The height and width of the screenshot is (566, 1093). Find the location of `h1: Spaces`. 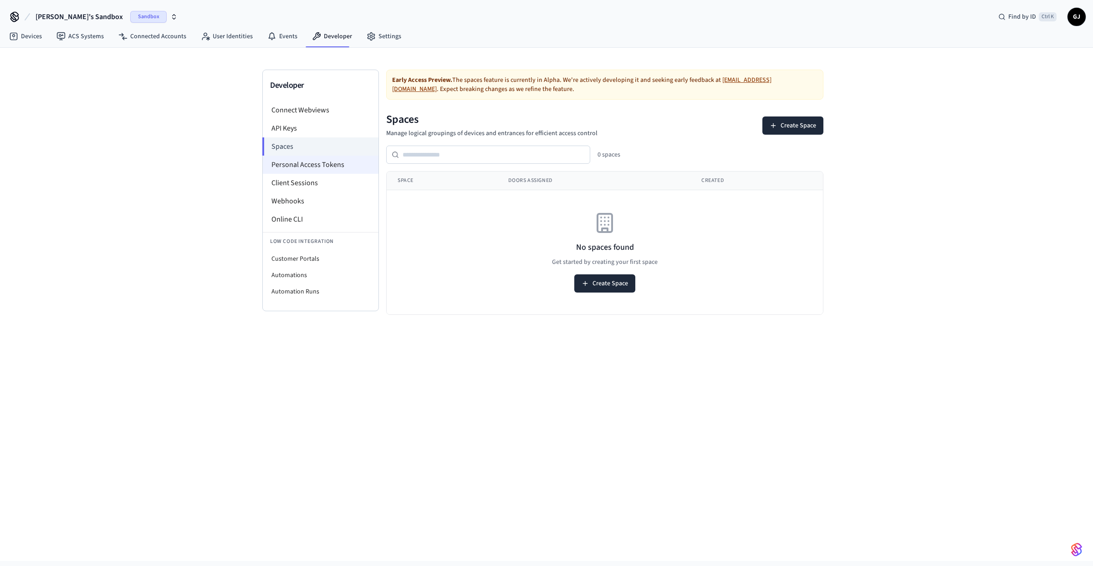

h1: Spaces is located at coordinates (492, 120).